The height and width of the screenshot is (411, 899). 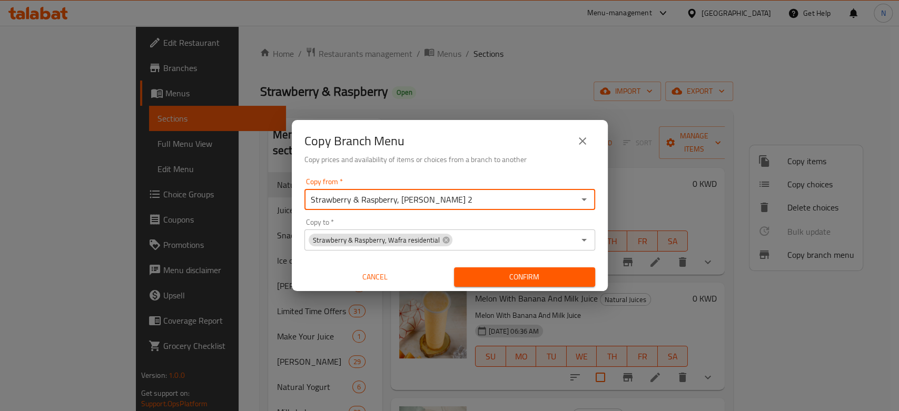 I want to click on div: Strawberry & Raspberry, Wafra residential, so click(x=380, y=240).